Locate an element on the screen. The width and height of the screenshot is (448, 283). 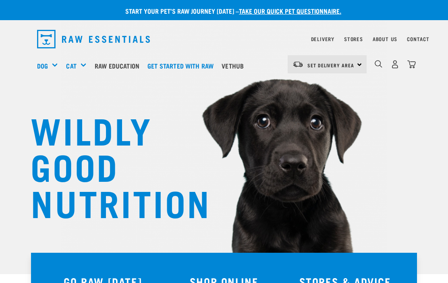
a: Delivery is located at coordinates (323, 39).